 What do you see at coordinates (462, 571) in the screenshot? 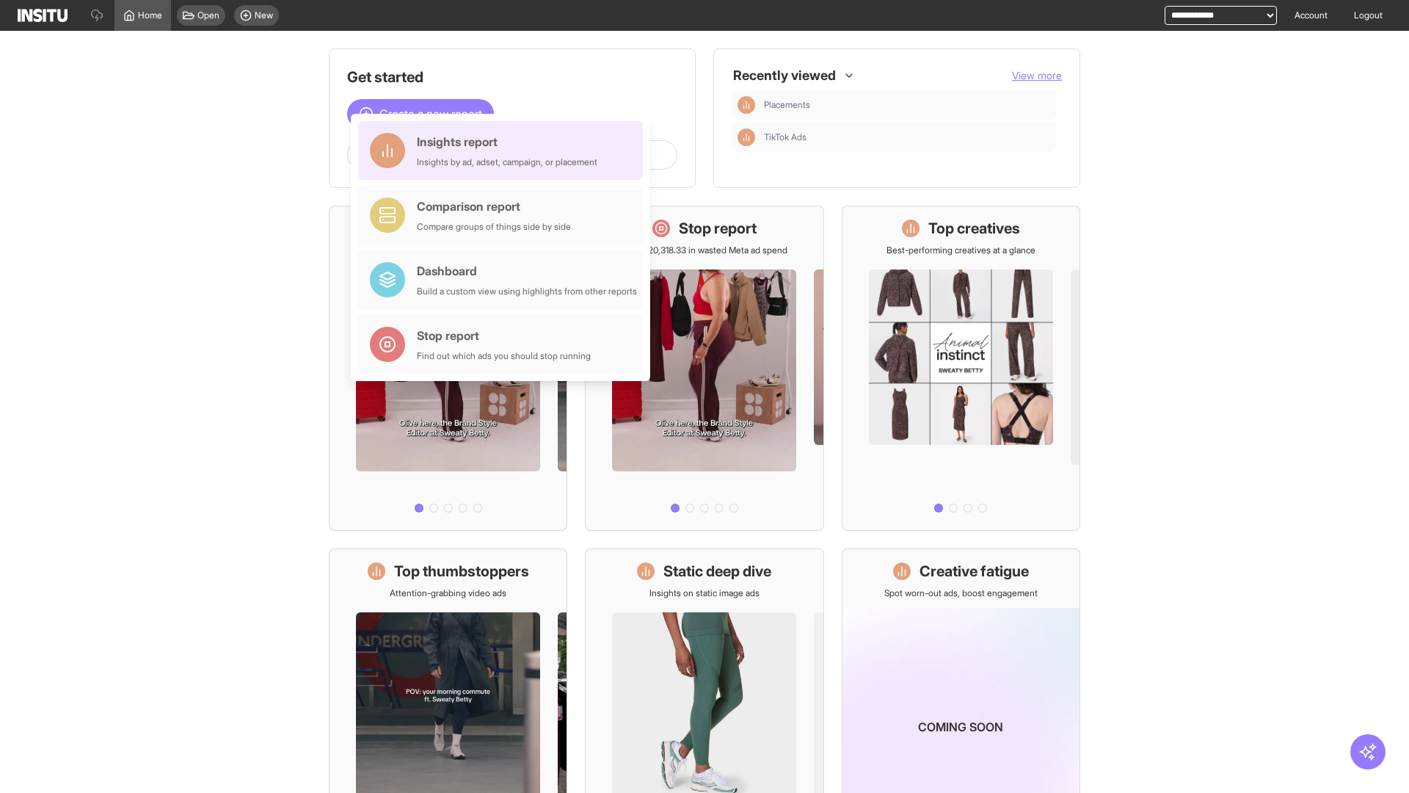
I see `h1: Top thumbstoppers` at bounding box center [462, 571].